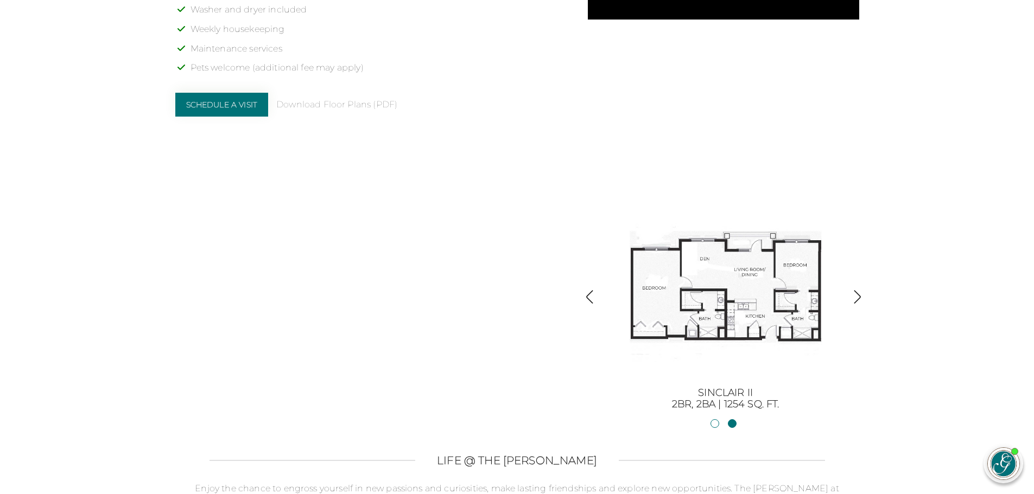  Describe the element at coordinates (726, 287) in the screenshot. I see `img: Glen_IL-Sinclair-11-1254sf.jpg` at that location.